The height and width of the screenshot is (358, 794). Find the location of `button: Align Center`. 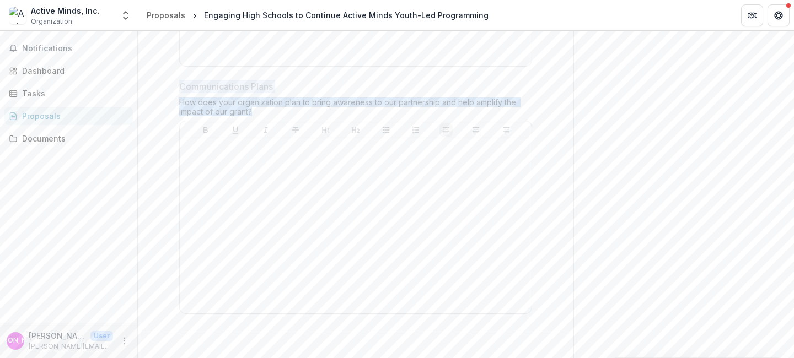

button: Align Center is located at coordinates (476, 130).